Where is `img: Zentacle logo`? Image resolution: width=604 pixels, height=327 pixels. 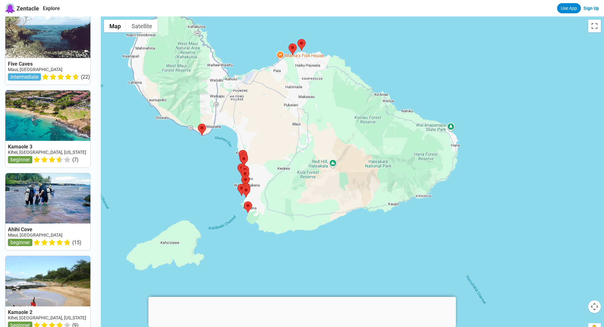
img: Zentacle logo is located at coordinates (10, 8).